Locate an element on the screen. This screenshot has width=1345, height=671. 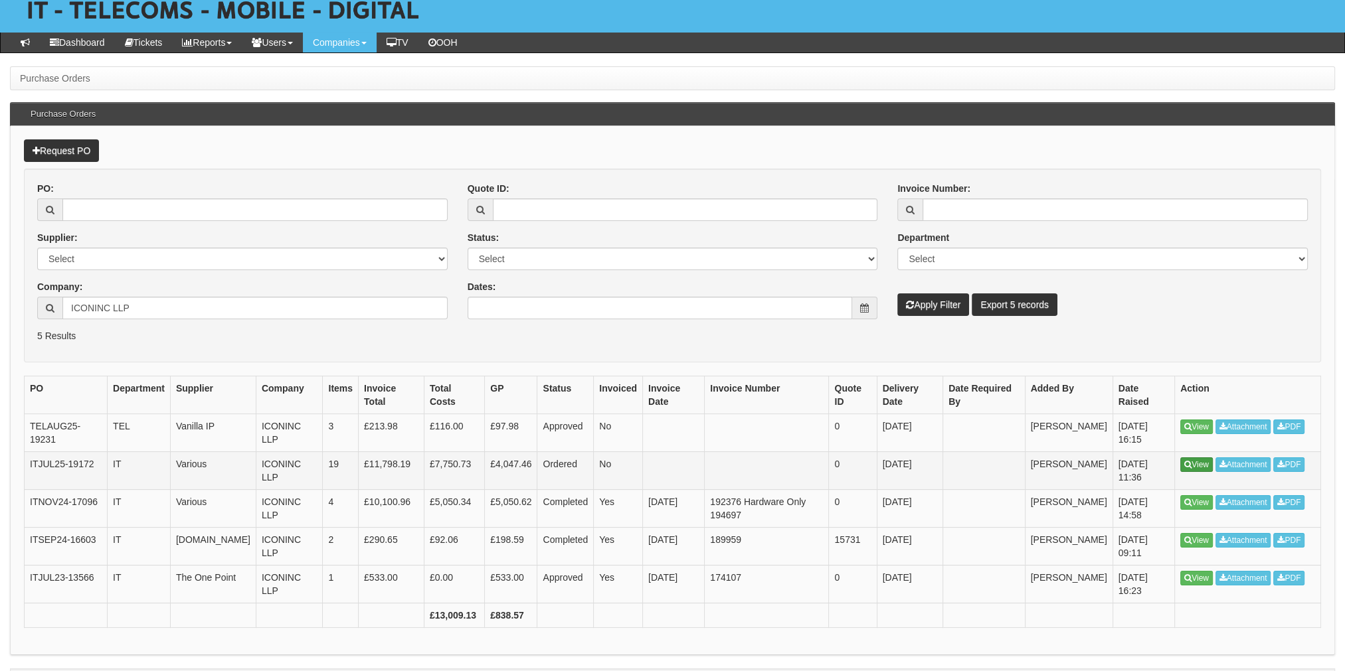
th: Items is located at coordinates (341, 394).